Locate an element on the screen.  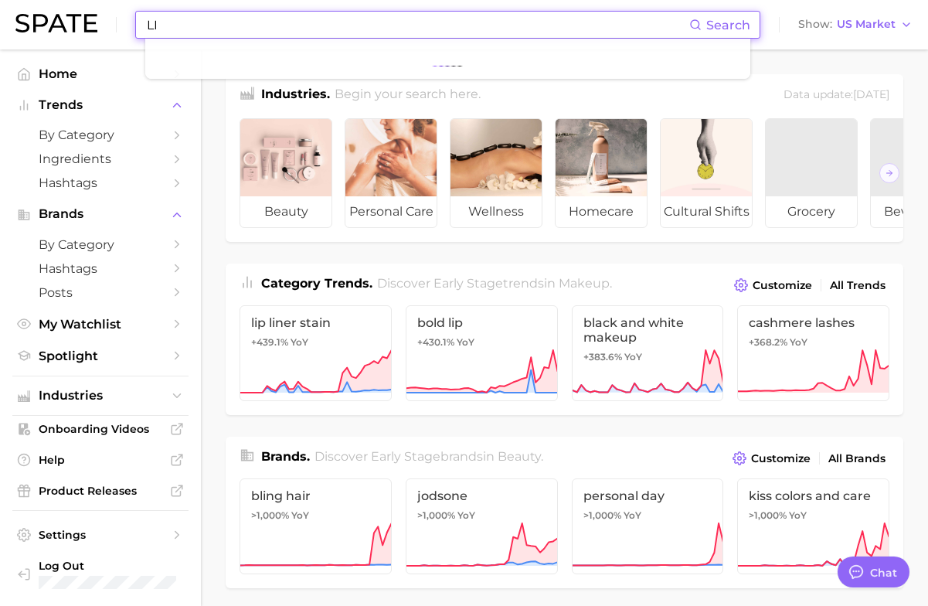
span: grocery is located at coordinates (811, 212).